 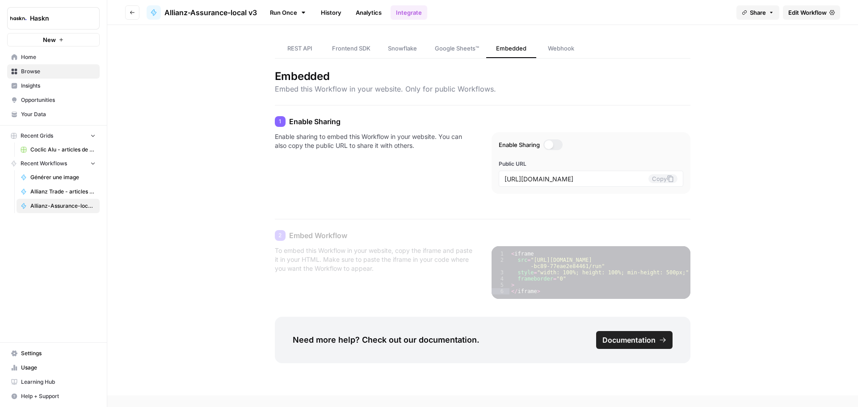 What do you see at coordinates (561, 49) in the screenshot?
I see `a: Webhook` at bounding box center [561, 49].